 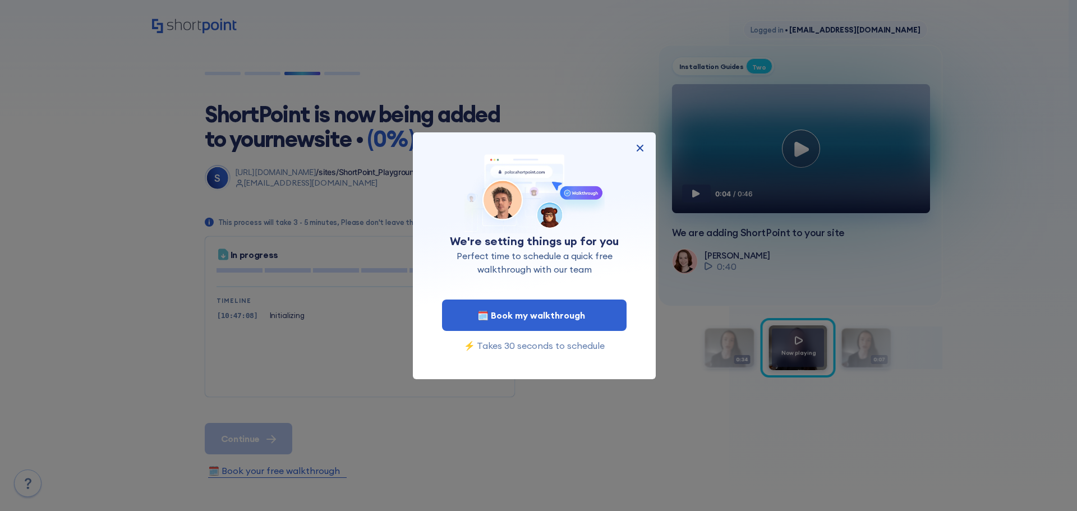 I want to click on span: 🗓️ Book my walkthrough, so click(x=531, y=315).